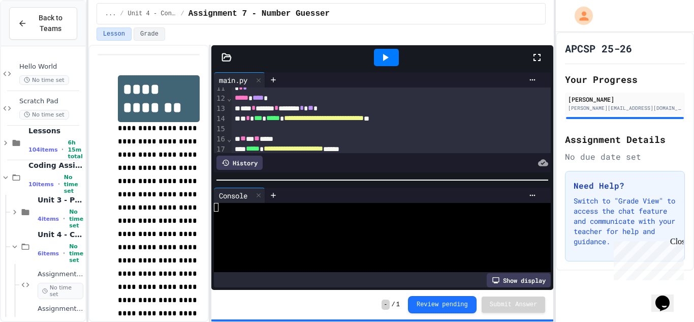 The height and width of the screenshot is (322, 694). What do you see at coordinates (37, 34) in the screenshot?
I see `div: Chat with us now!Close` at bounding box center [37, 34].